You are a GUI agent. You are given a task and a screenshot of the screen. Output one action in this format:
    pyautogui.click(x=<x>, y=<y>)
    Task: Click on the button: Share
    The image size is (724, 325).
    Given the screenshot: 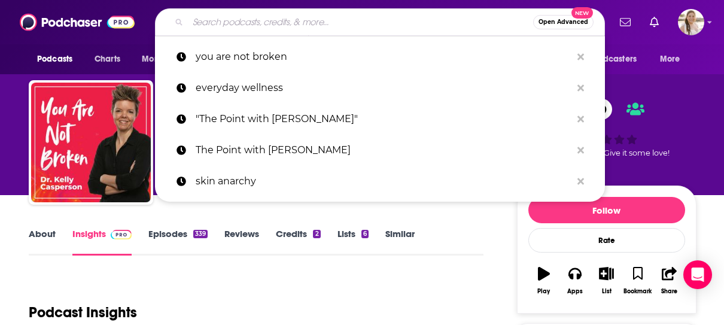 What is the action you would take?
    pyautogui.click(x=669, y=281)
    